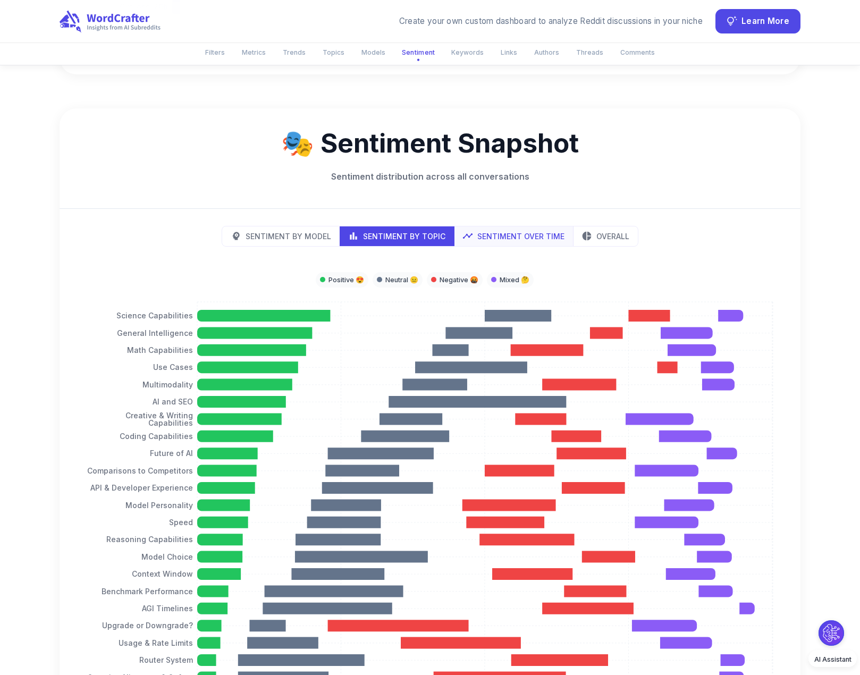 Image resolution: width=860 pixels, height=675 pixels. What do you see at coordinates (430, 236) in the screenshot?
I see `div: display mode` at bounding box center [430, 236].